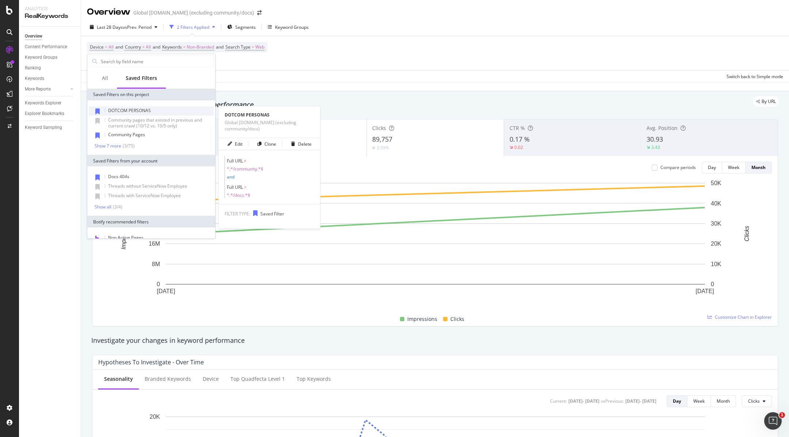 The height and width of the screenshot is (437, 789). I want to click on div: ( 3 / 4 ), so click(117, 207).